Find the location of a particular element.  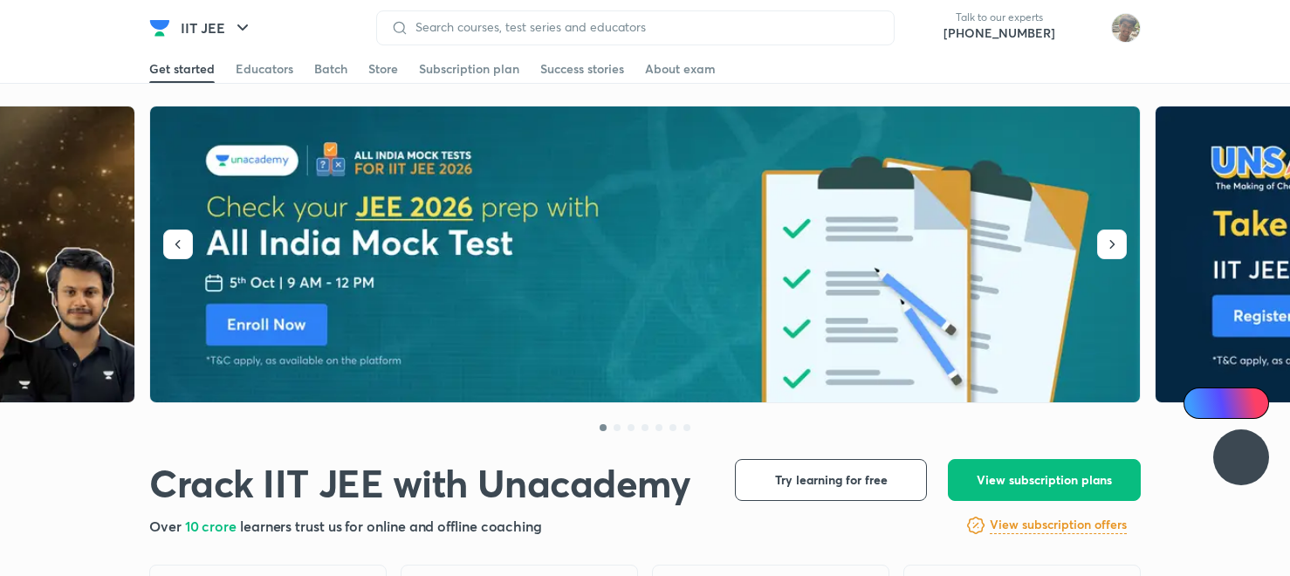

h6: View subscription offers is located at coordinates (1058, 525).